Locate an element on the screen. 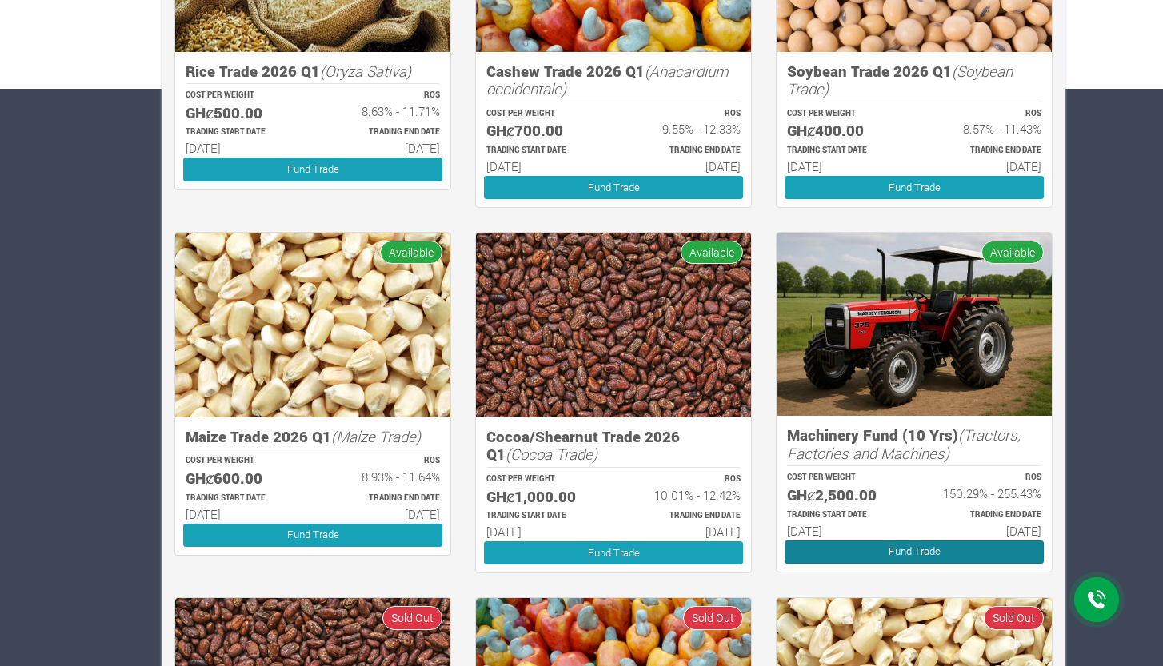 The width and height of the screenshot is (1163, 666). h5: GHȼ1,000.00 is located at coordinates (542, 497).